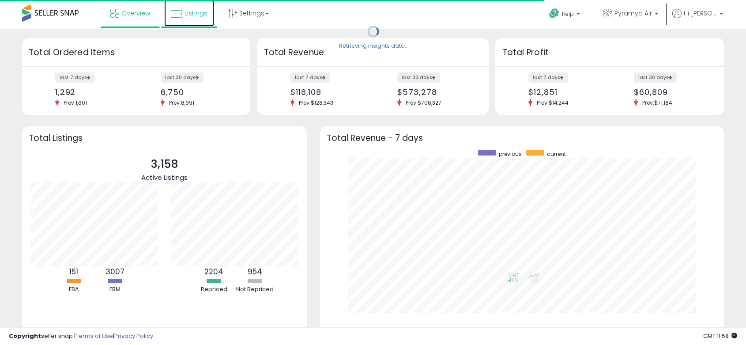 The height and width of the screenshot is (345, 746). Describe the element at coordinates (553, 102) in the screenshot. I see `span: Prev: $14,244` at that location.